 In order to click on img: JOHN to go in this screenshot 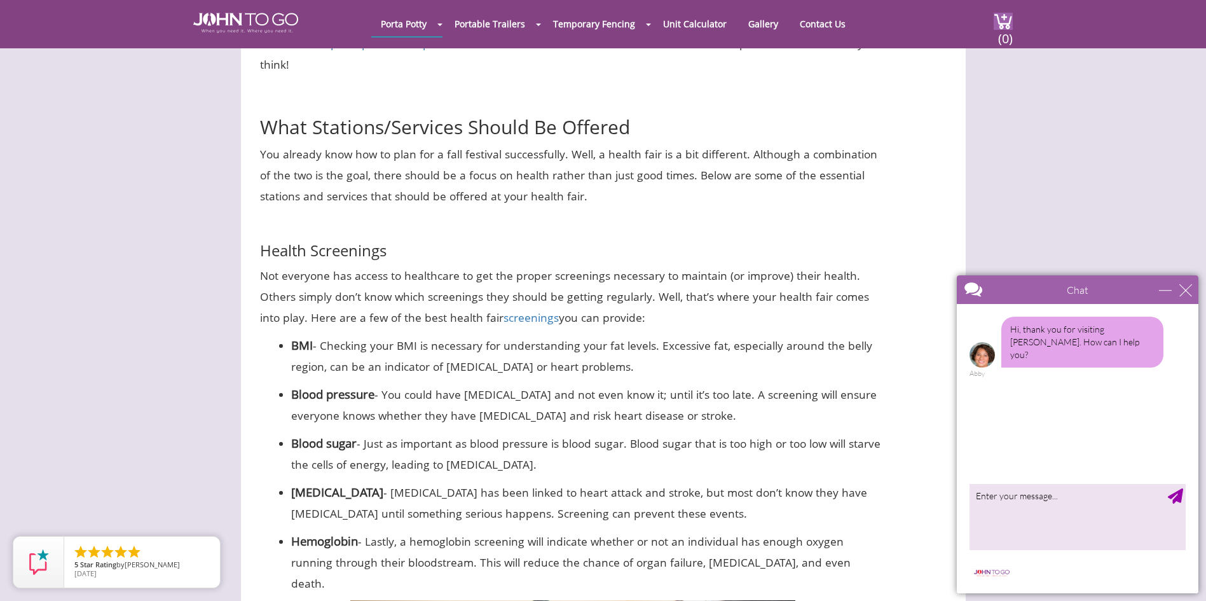, I will do `click(245, 23)`.